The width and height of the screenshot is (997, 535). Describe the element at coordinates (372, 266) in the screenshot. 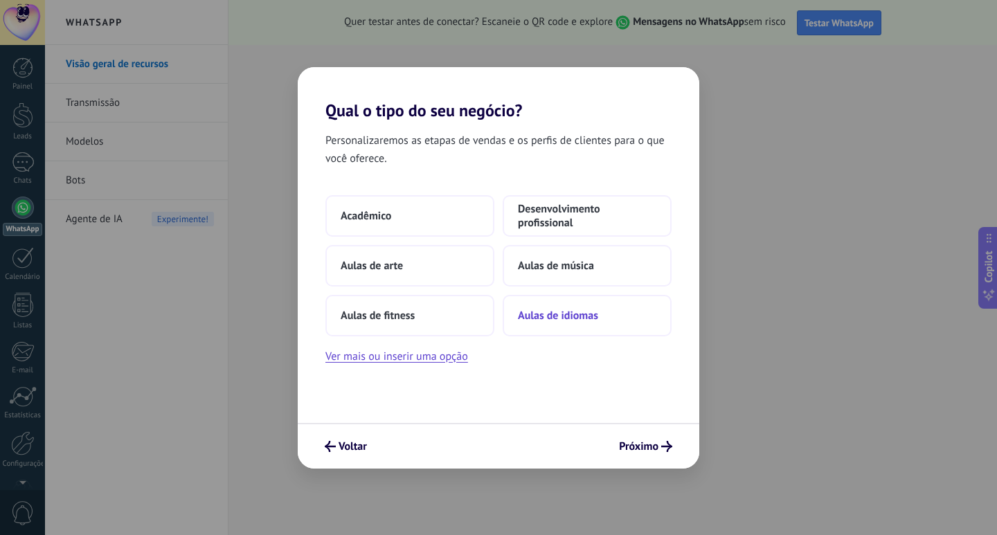

I see `span: Aulas de arte` at that location.